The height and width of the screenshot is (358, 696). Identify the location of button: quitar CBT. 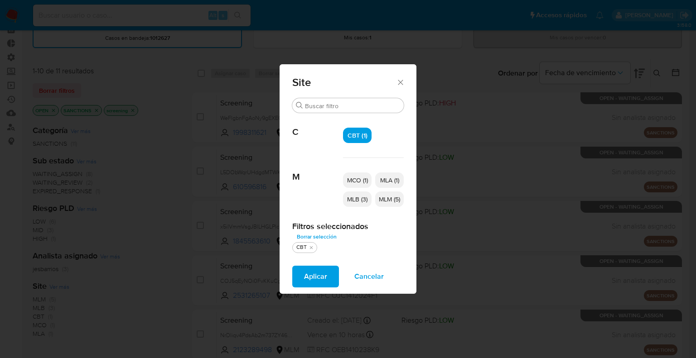
(311, 248).